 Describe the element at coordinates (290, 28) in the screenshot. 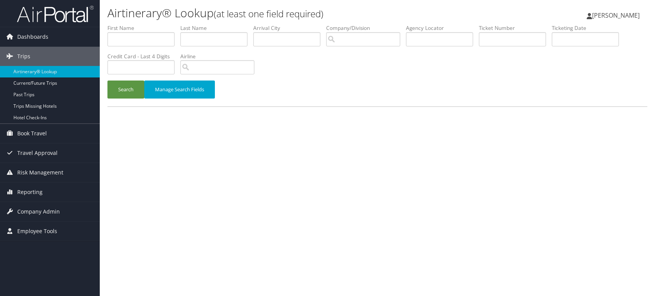

I see `label: Arrival City` at that location.